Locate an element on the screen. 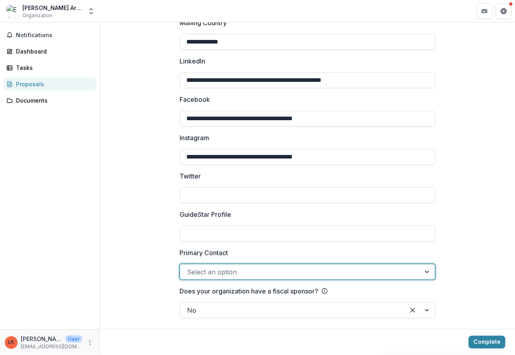 Image resolution: width=515 pixels, height=355 pixels. a: Proposals is located at coordinates (50, 84).